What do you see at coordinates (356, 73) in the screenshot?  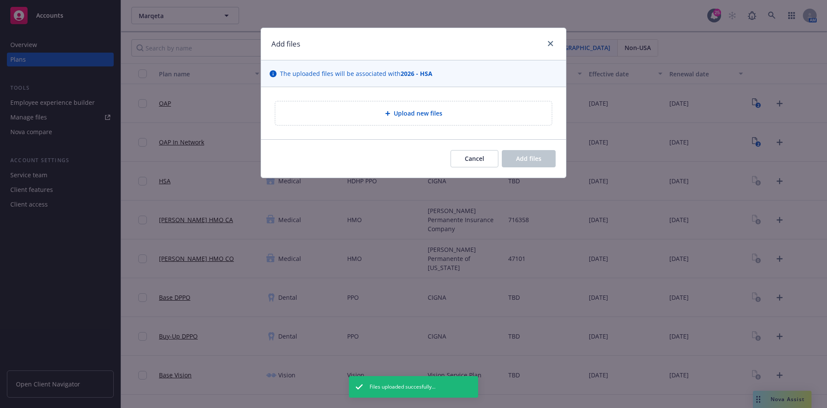 I see `span: The uploaded files will be associated with` at bounding box center [356, 73].